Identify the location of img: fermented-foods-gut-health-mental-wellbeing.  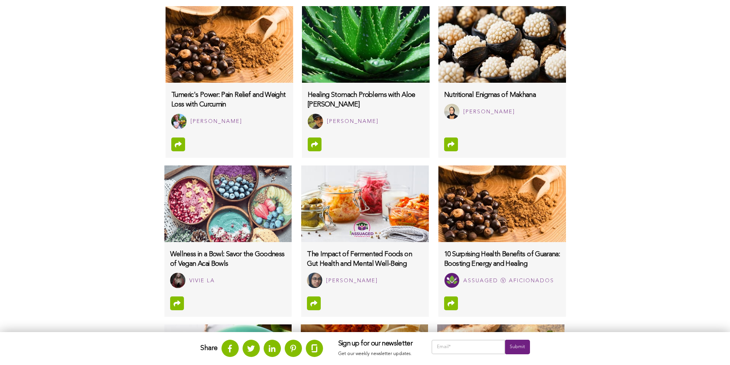
(365, 204).